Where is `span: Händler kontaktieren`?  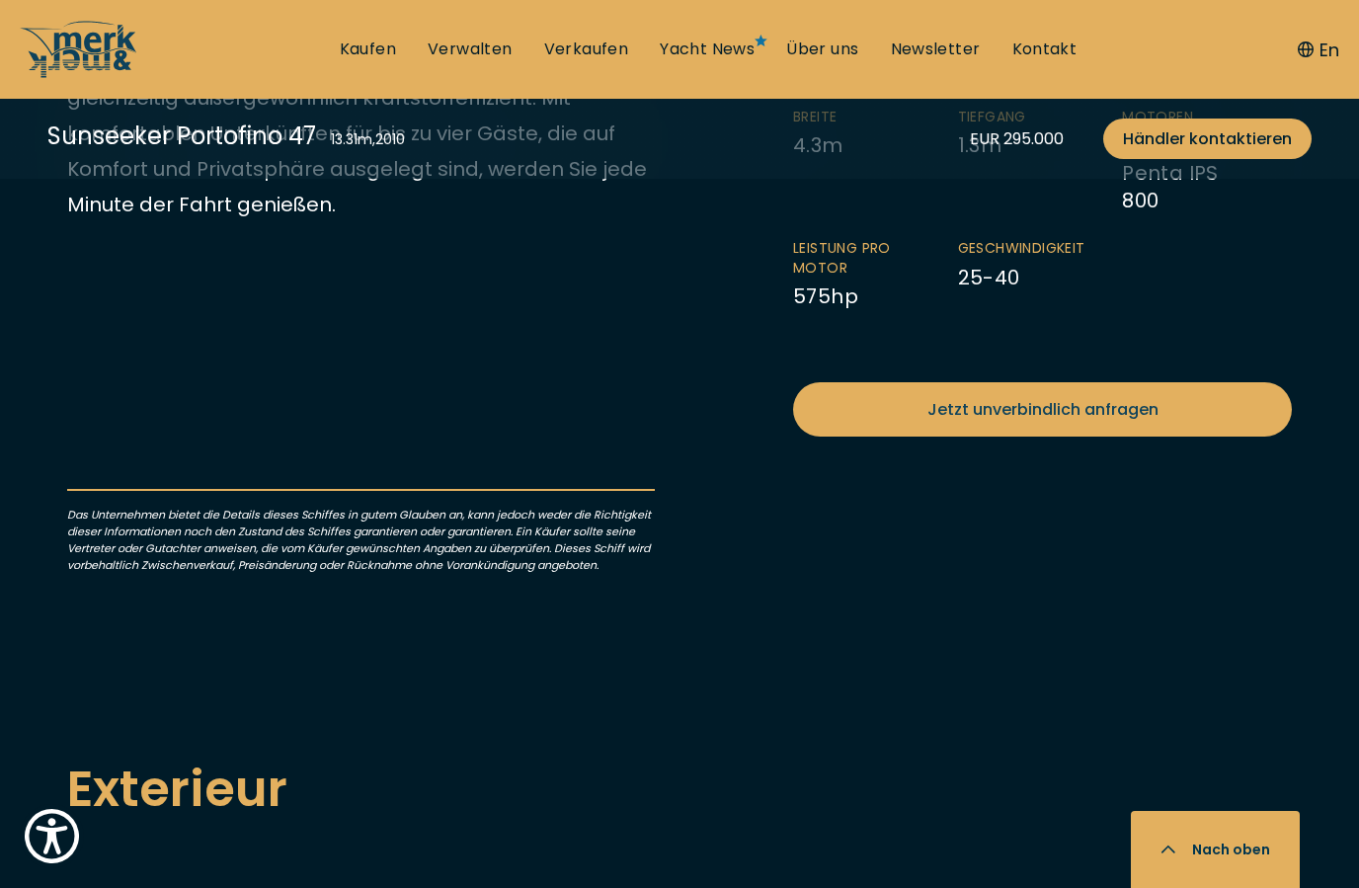
span: Händler kontaktieren is located at coordinates (1207, 138).